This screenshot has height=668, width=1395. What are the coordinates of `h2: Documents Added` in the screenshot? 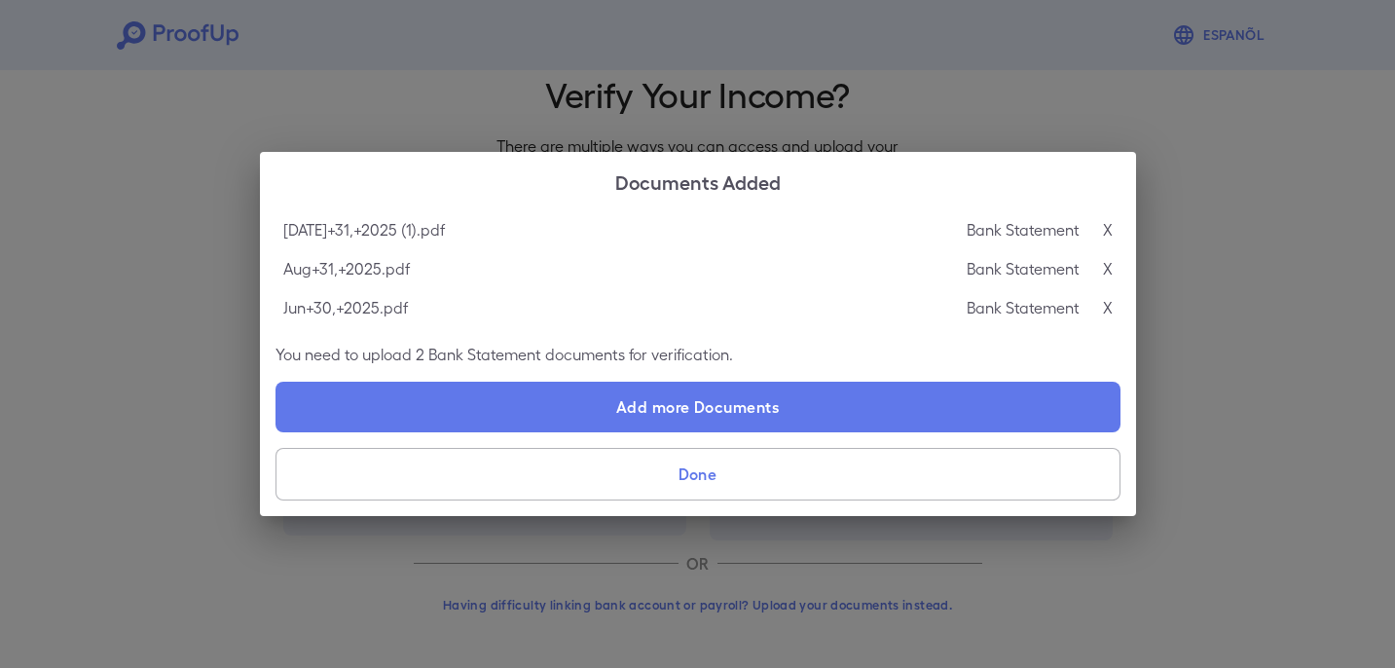 It's located at (698, 181).